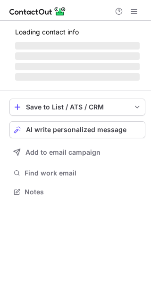  What do you see at coordinates (63, 152) in the screenshot?
I see `span: Add to email campaign` at bounding box center [63, 152].